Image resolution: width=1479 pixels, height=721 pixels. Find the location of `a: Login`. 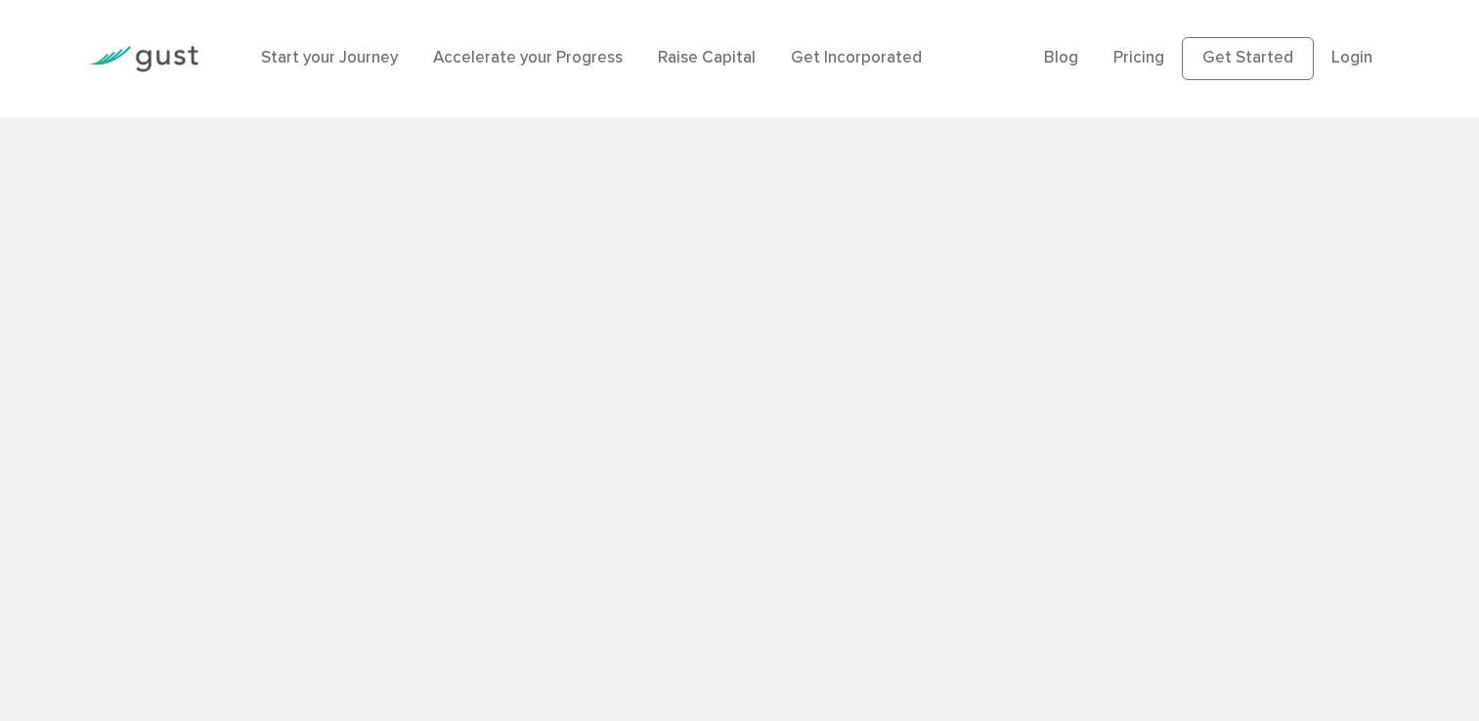

a: Login is located at coordinates (1352, 58).